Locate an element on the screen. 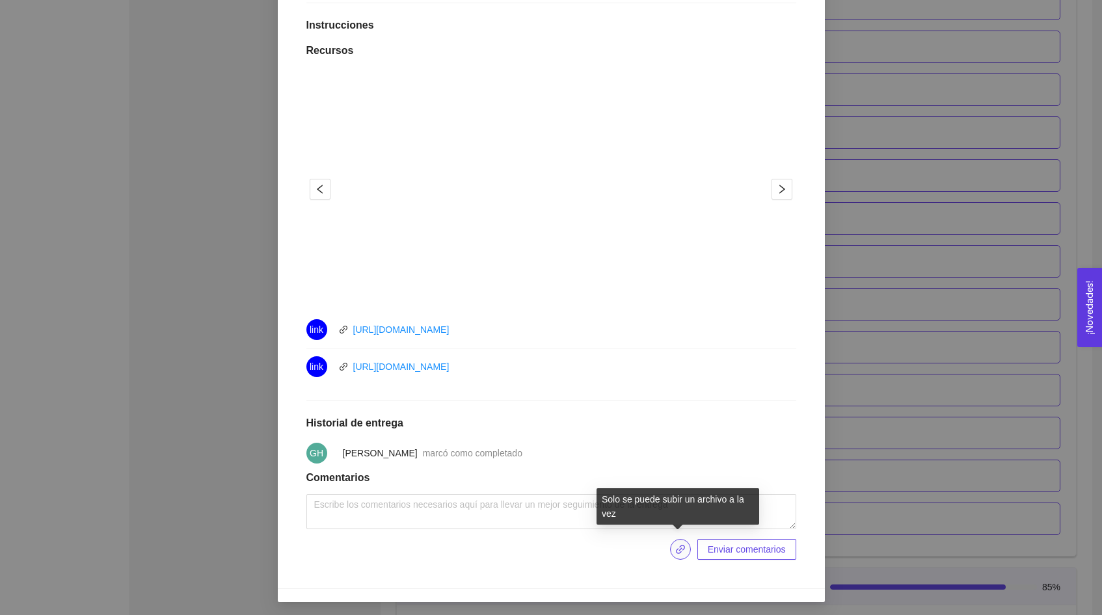  h1: Historial de entrega is located at coordinates (551, 423).